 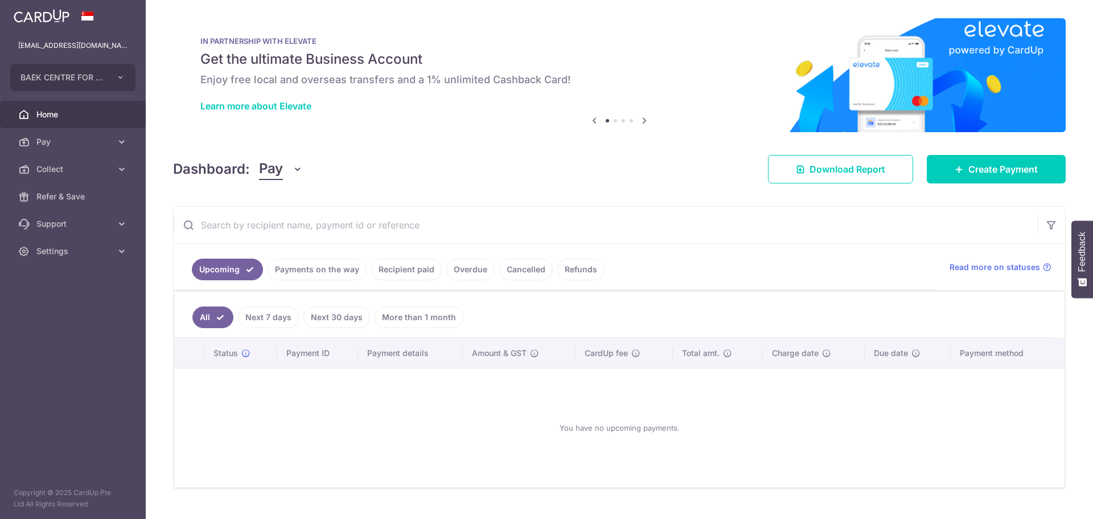 What do you see at coordinates (268, 317) in the screenshot?
I see `a: Next 7 days` at bounding box center [268, 317].